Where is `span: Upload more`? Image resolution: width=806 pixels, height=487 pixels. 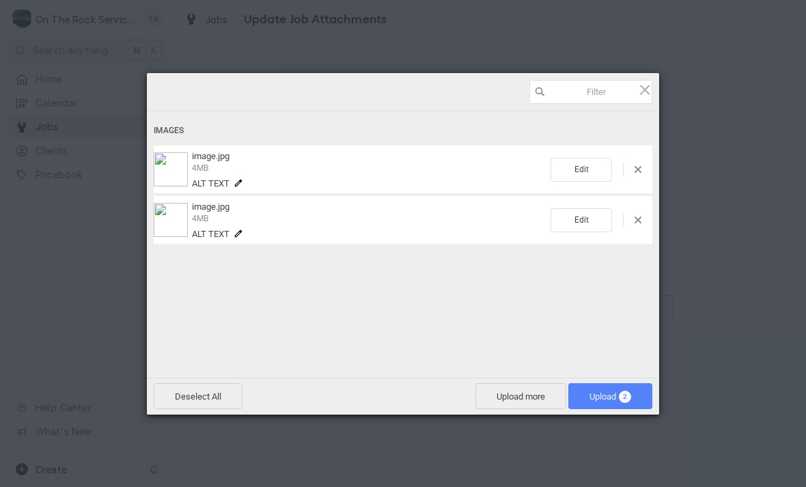
span: Upload more is located at coordinates (520, 396).